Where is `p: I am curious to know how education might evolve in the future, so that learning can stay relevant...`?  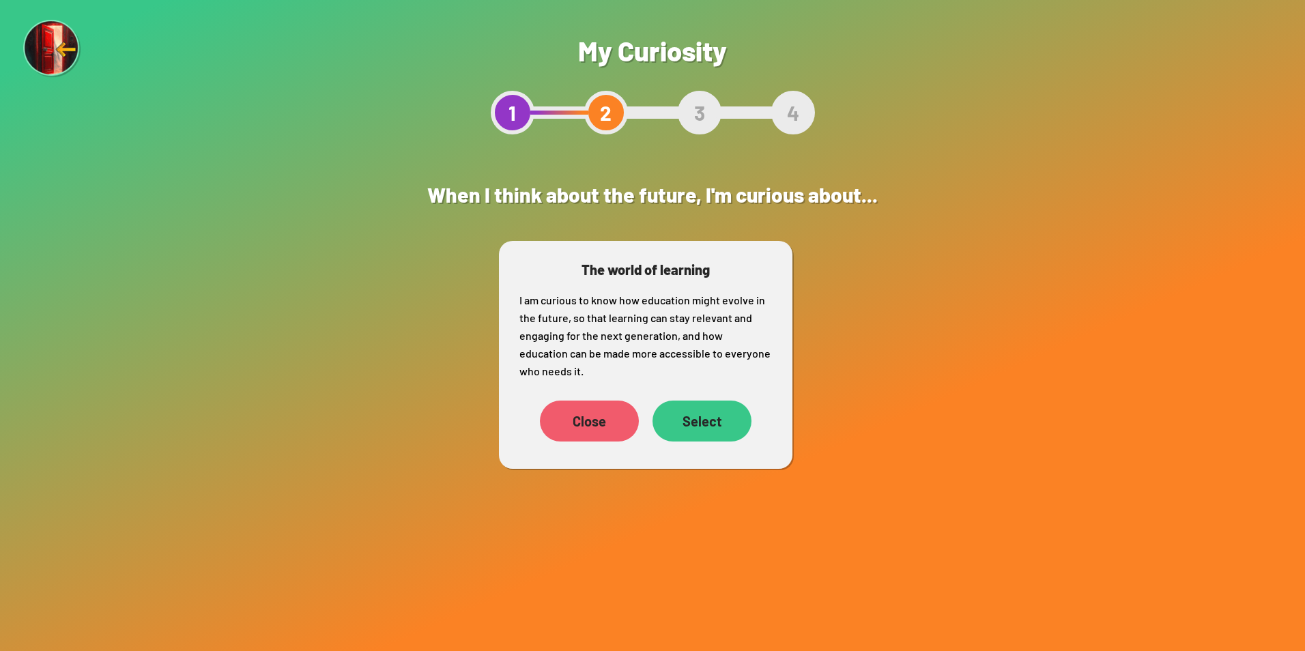 p: I am curious to know how education might evolve in the future, so that learning can stay relevant... is located at coordinates (645, 336).